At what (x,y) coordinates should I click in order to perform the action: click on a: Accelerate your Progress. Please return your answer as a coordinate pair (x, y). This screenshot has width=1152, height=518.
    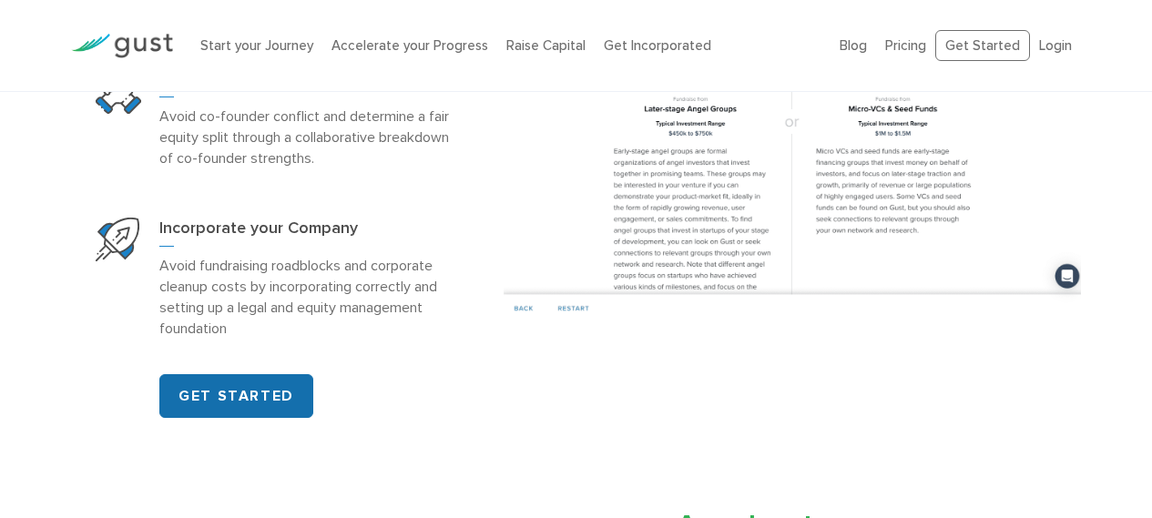
    Looking at the image, I should click on (410, 46).